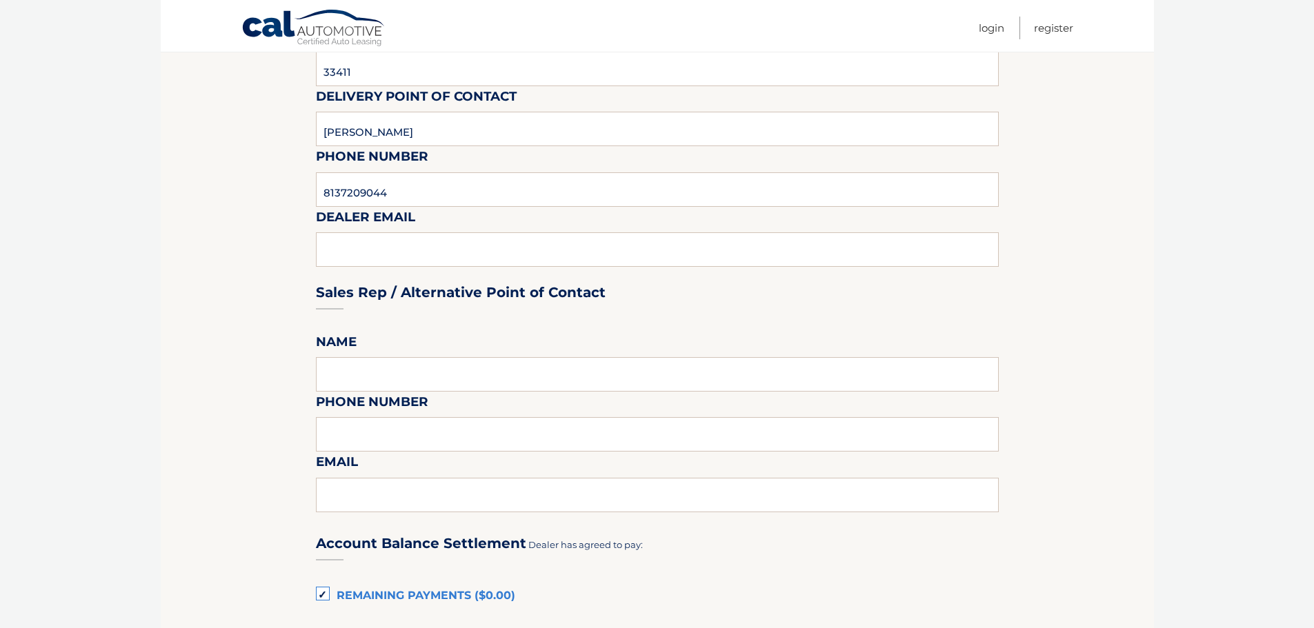  Describe the element at coordinates (421, 543) in the screenshot. I see `h3: Account Balance Settlement` at that location.